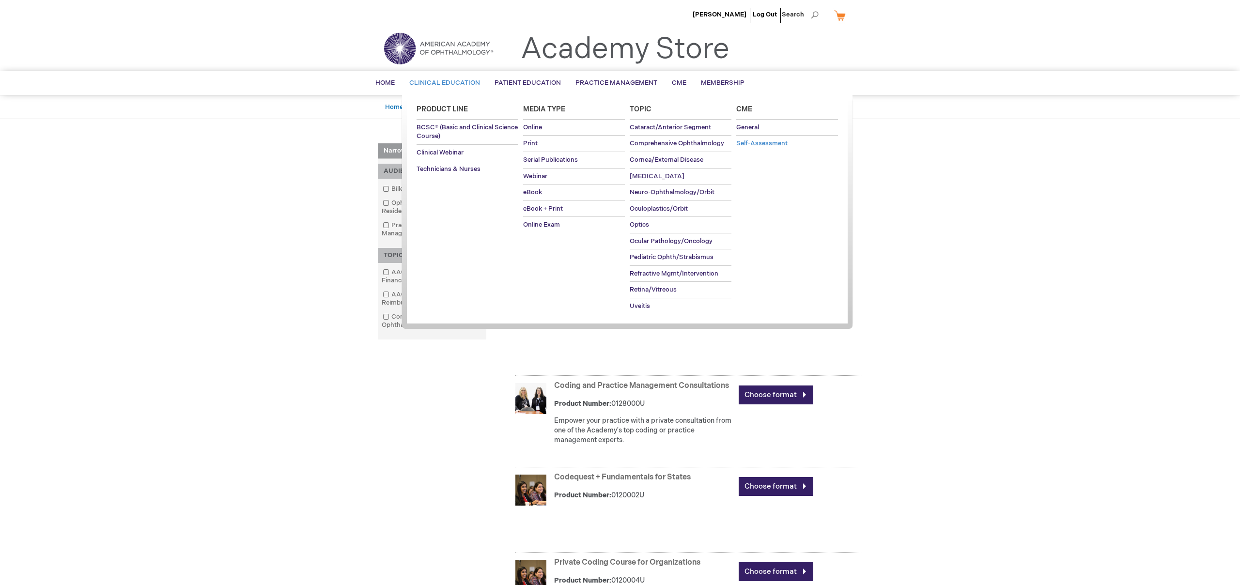  What do you see at coordinates (531, 399) in the screenshot?
I see `img: Coding and Practice Management Consultations` at bounding box center [531, 399].